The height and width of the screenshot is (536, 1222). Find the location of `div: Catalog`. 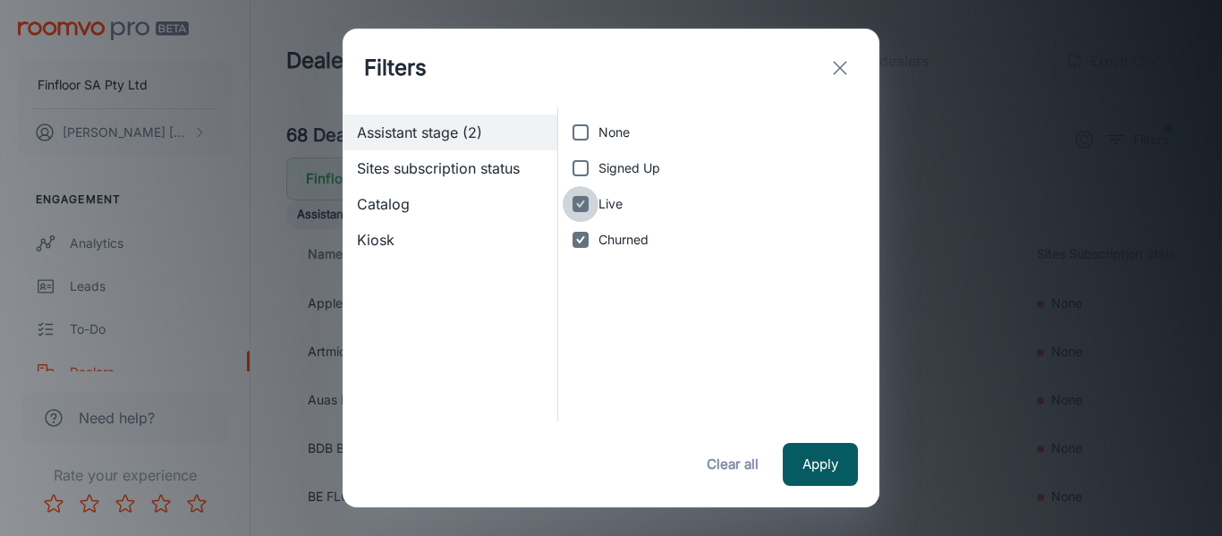

div: Catalog is located at coordinates (450, 204).